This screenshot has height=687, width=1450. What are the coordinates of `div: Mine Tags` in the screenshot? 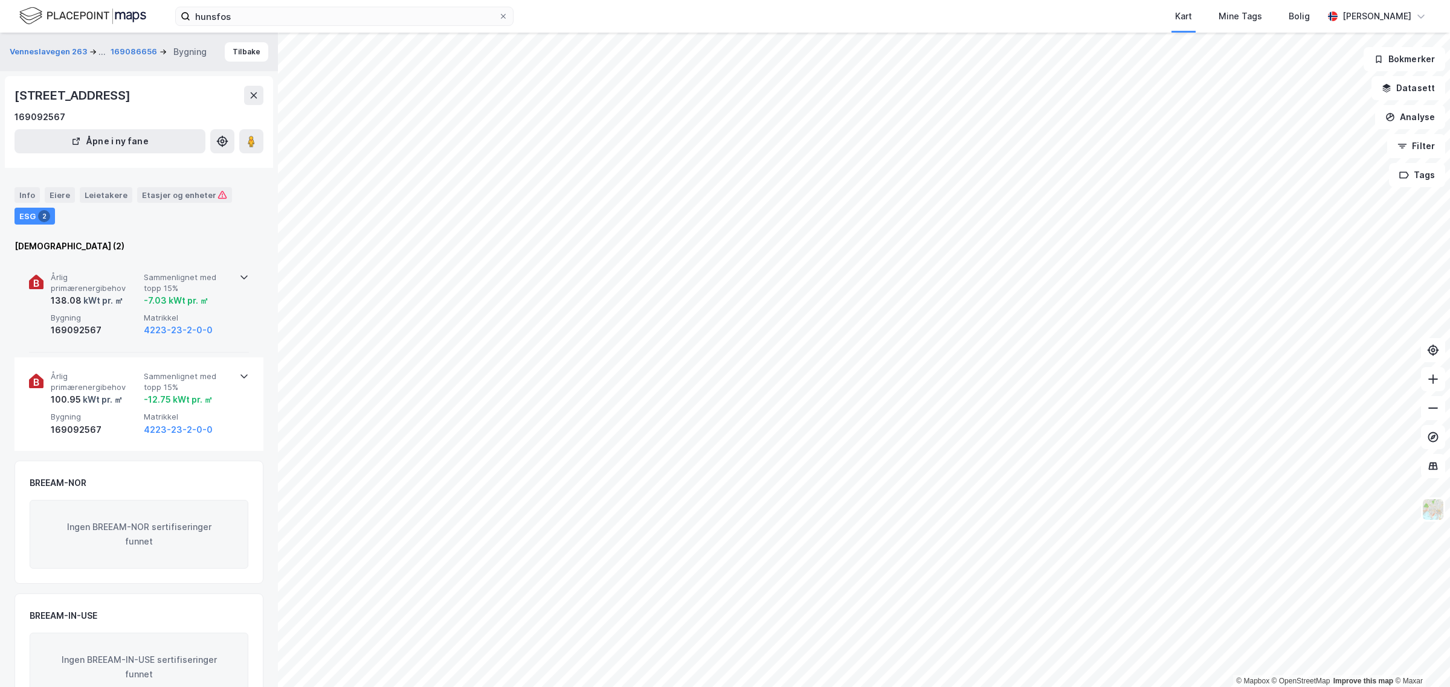 It's located at (1240, 16).